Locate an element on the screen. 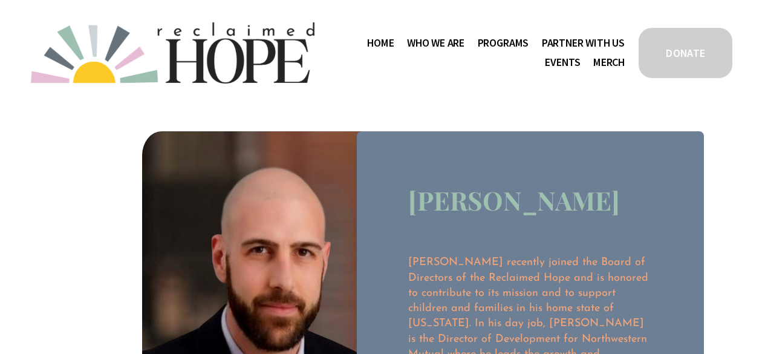 The height and width of the screenshot is (354, 765). a: Merch is located at coordinates (609, 62).